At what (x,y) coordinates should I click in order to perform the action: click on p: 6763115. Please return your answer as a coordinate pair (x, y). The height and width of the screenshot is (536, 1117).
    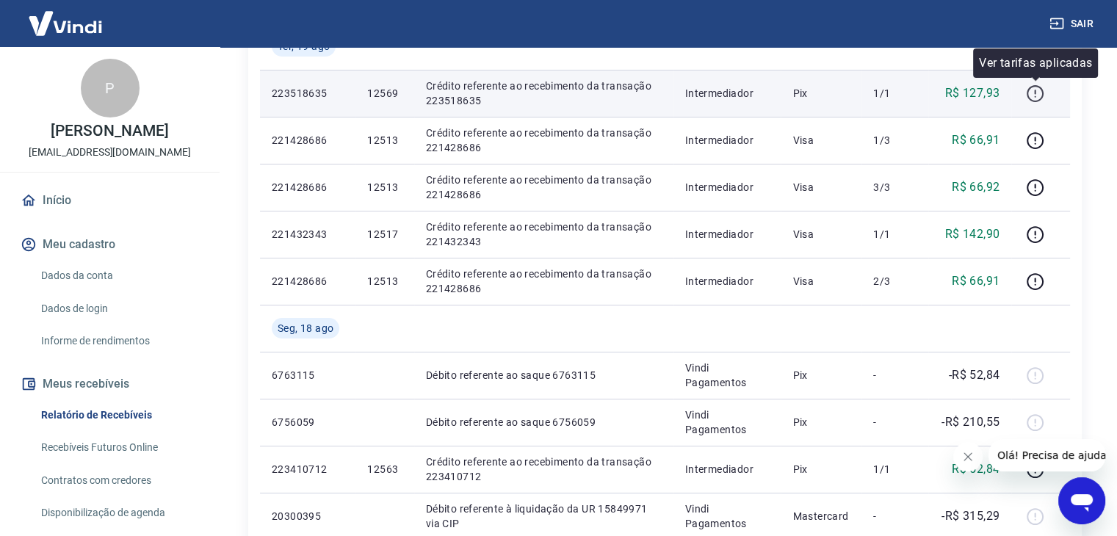
    Looking at the image, I should click on (308, 375).